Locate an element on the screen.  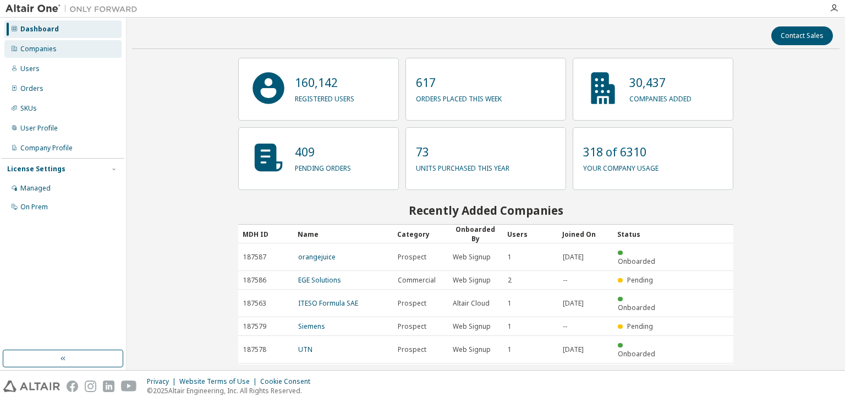
div: License Settings is located at coordinates (36, 169).